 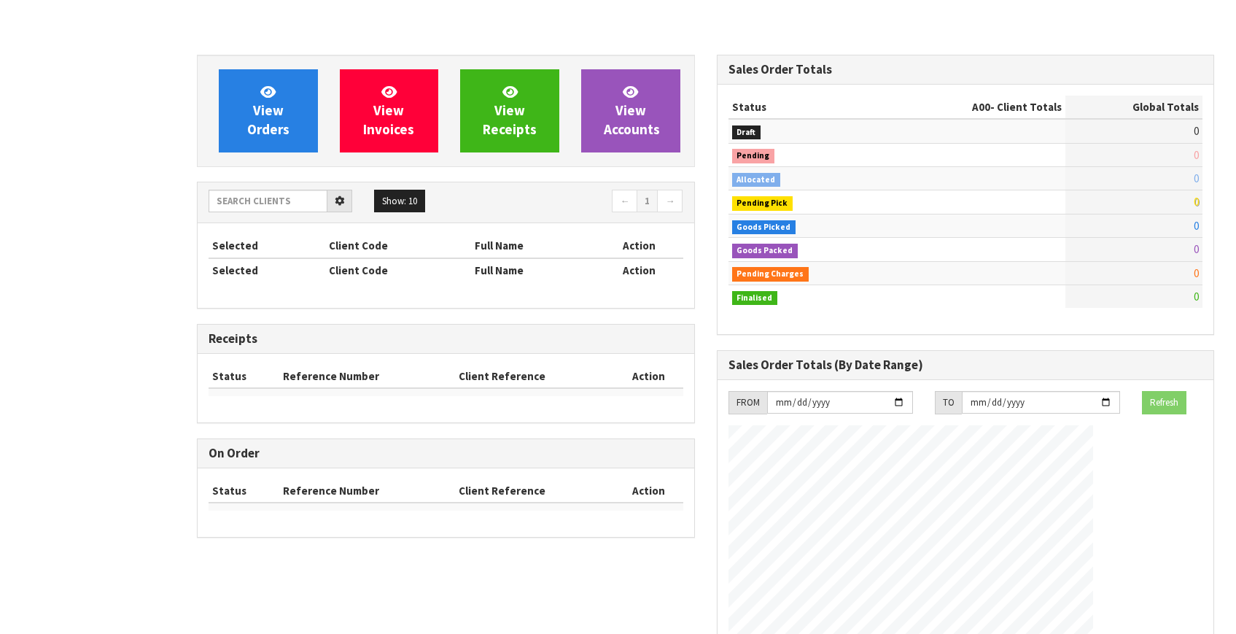 I want to click on a: ViewReceipts, so click(x=510, y=111).